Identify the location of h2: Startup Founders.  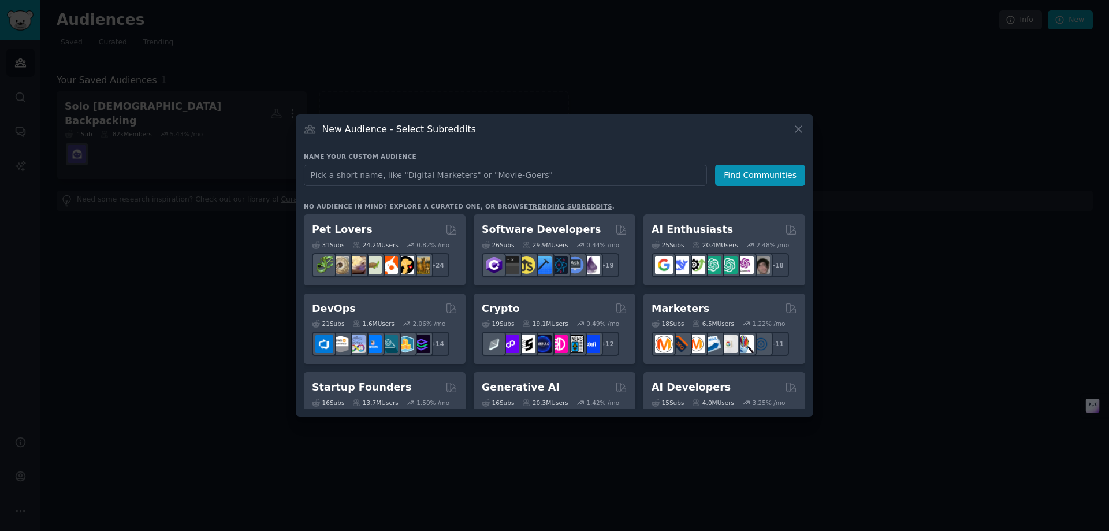
(362, 387).